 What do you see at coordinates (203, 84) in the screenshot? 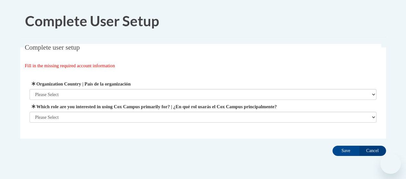
I see `label: Organization Country | País de la organización` at bounding box center [203, 84].